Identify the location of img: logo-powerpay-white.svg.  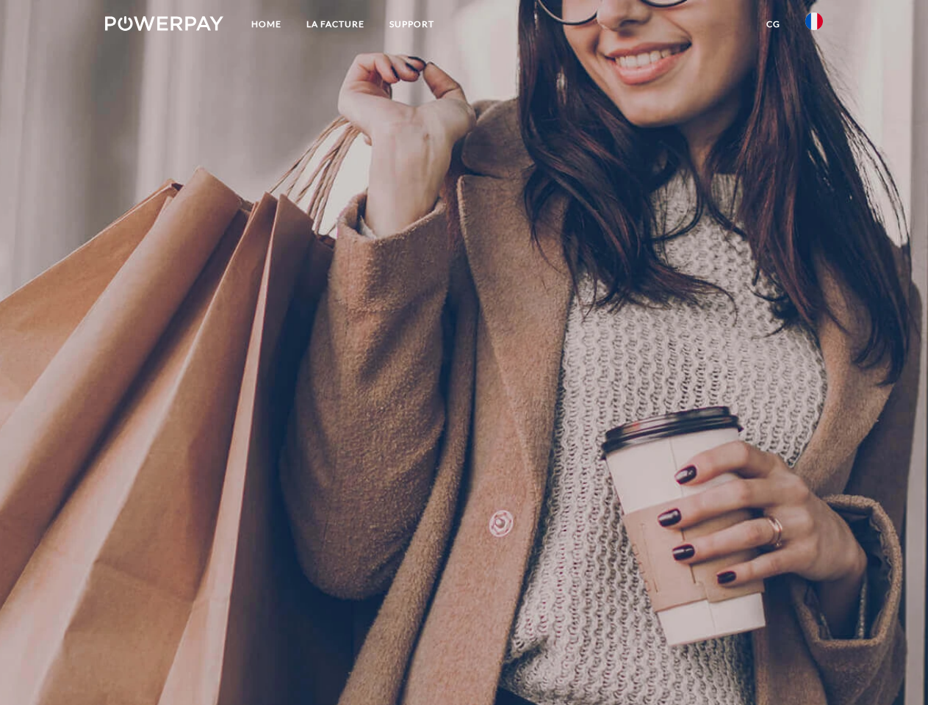
(164, 24).